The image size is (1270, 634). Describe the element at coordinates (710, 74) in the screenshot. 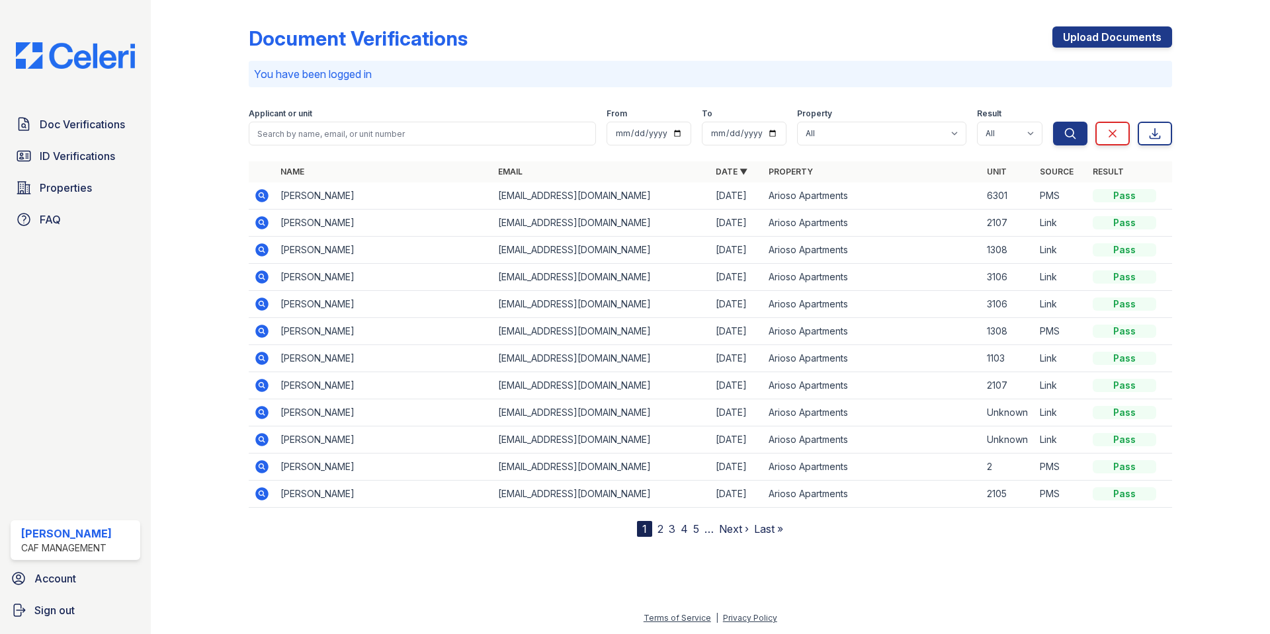

I see `p: You have been logged in` at that location.